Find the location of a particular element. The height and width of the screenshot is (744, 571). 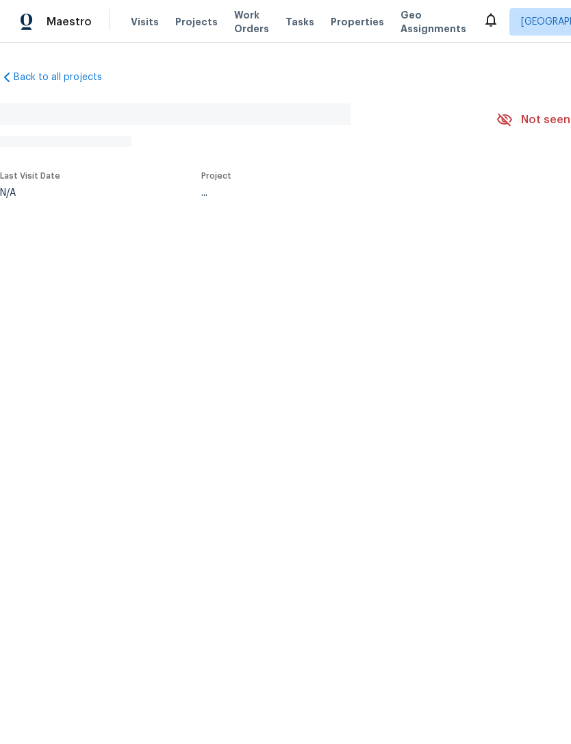

span: Visits is located at coordinates (144, 22).